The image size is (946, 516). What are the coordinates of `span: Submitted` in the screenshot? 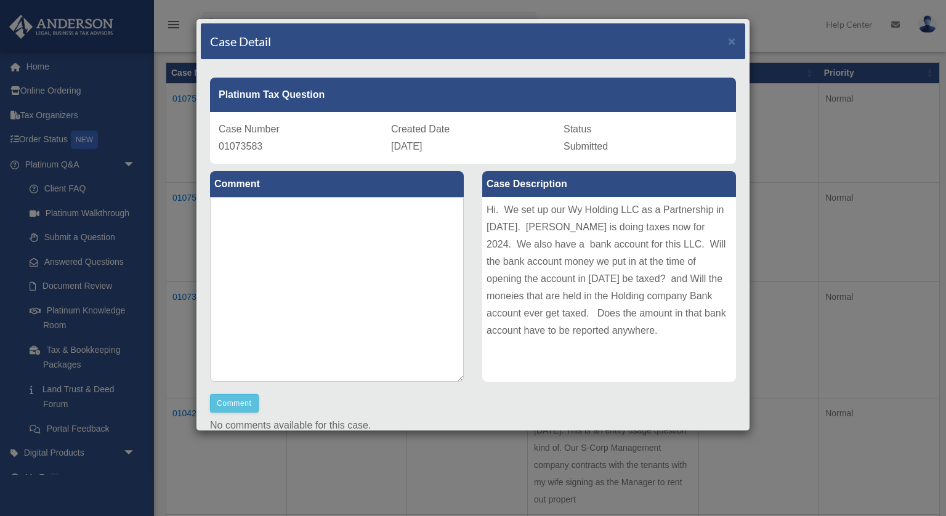 It's located at (586, 146).